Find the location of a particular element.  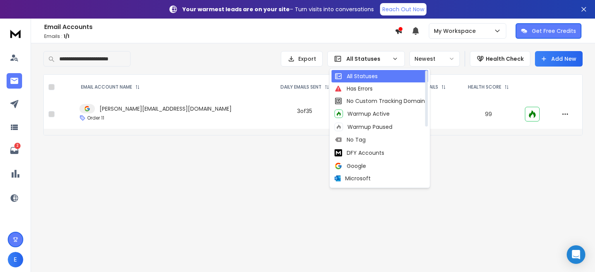

div: EMAIL ACCOUNT NAME is located at coordinates (110, 87).